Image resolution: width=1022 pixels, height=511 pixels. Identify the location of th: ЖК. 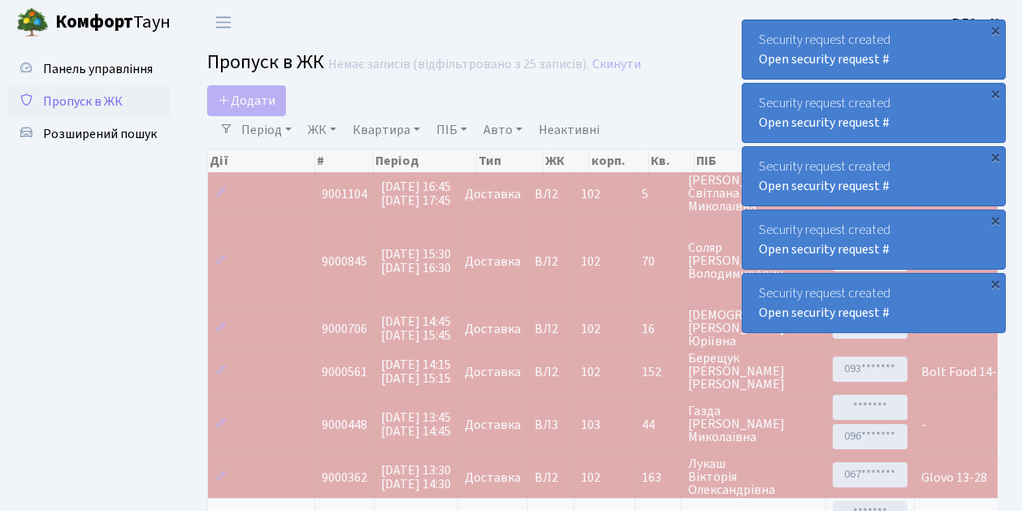
(566, 161).